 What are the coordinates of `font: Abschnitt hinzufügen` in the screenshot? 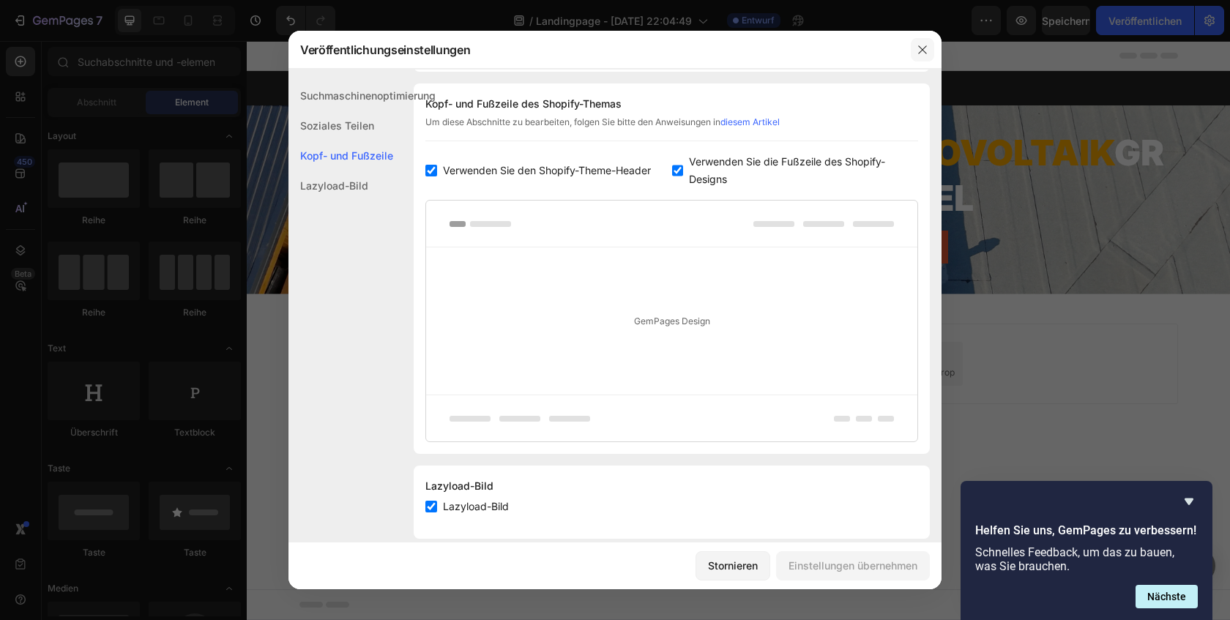 It's located at (492, 282).